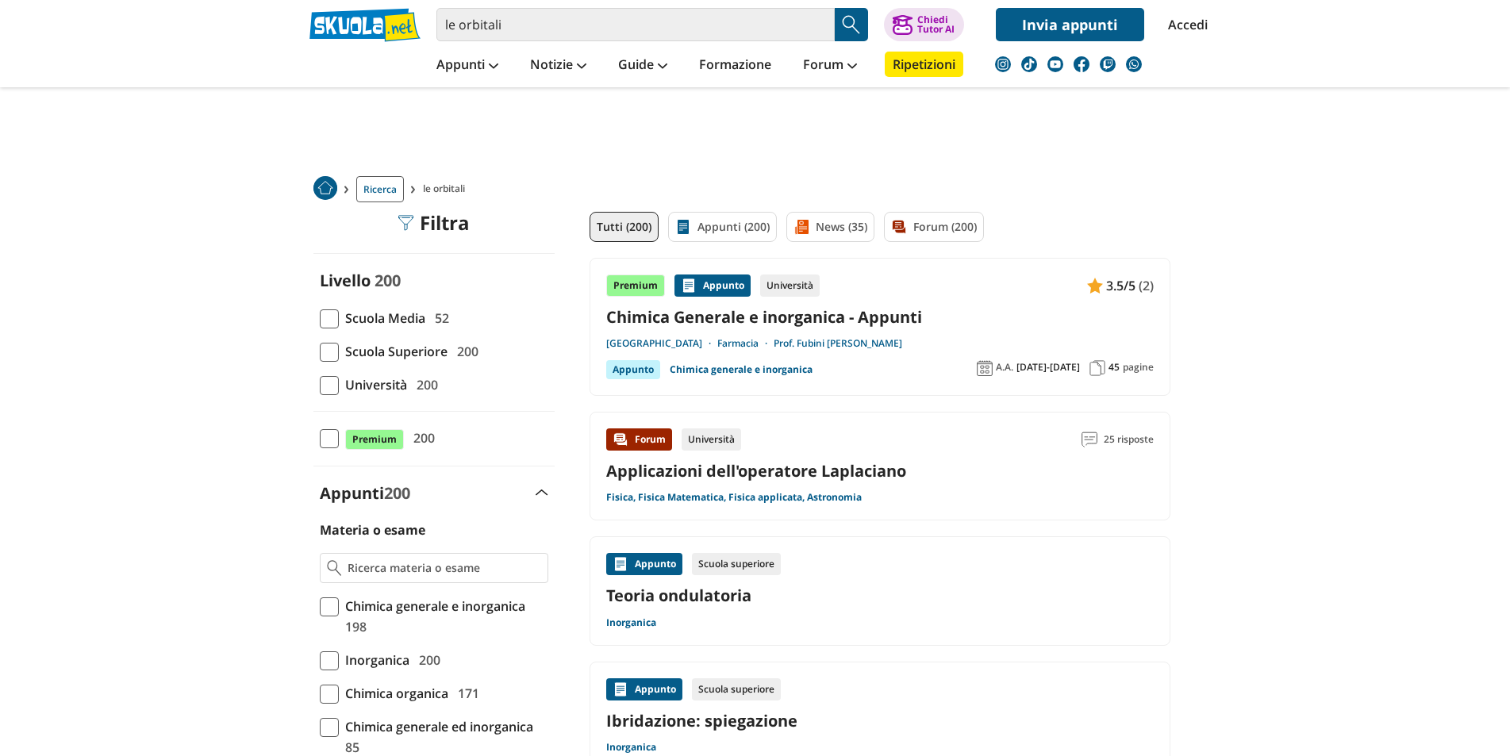 The height and width of the screenshot is (756, 1510). Describe the element at coordinates (1003, 64) in the screenshot. I see `img: instagram` at that location.